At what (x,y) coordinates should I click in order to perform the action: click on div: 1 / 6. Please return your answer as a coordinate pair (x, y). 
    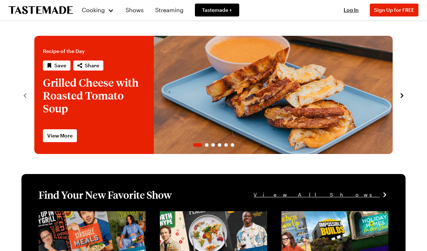
    Looking at the image, I should click on (214, 95).